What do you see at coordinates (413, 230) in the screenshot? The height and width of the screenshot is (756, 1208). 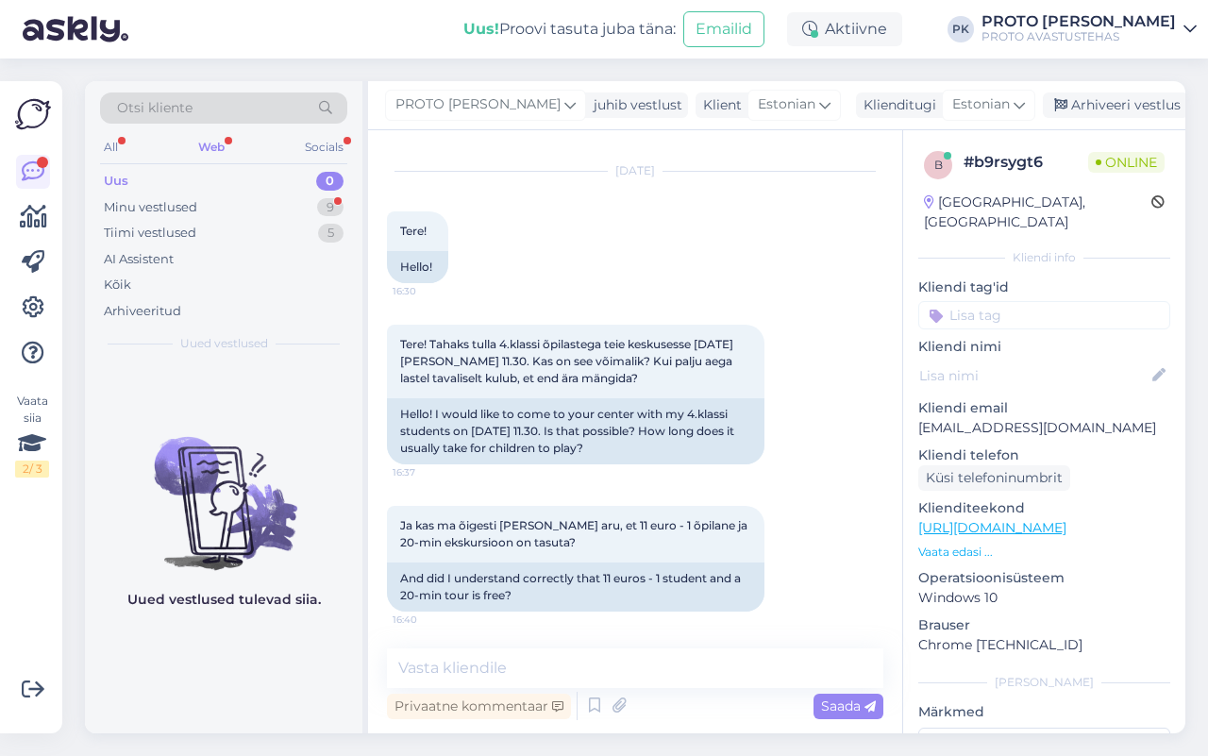 I see `span: Tere!` at bounding box center [413, 230].